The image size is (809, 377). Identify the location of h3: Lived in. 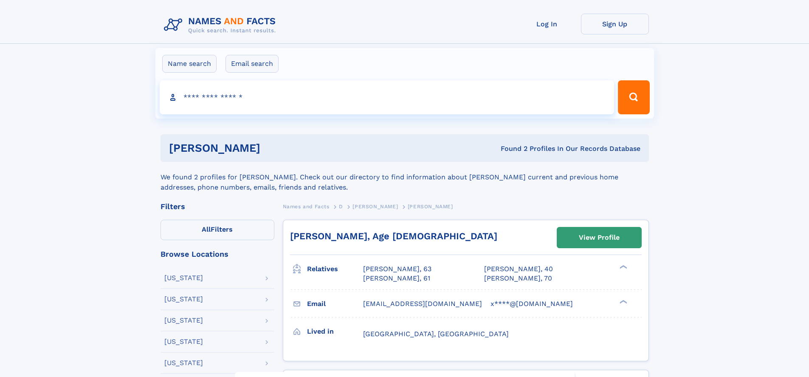
(335, 331).